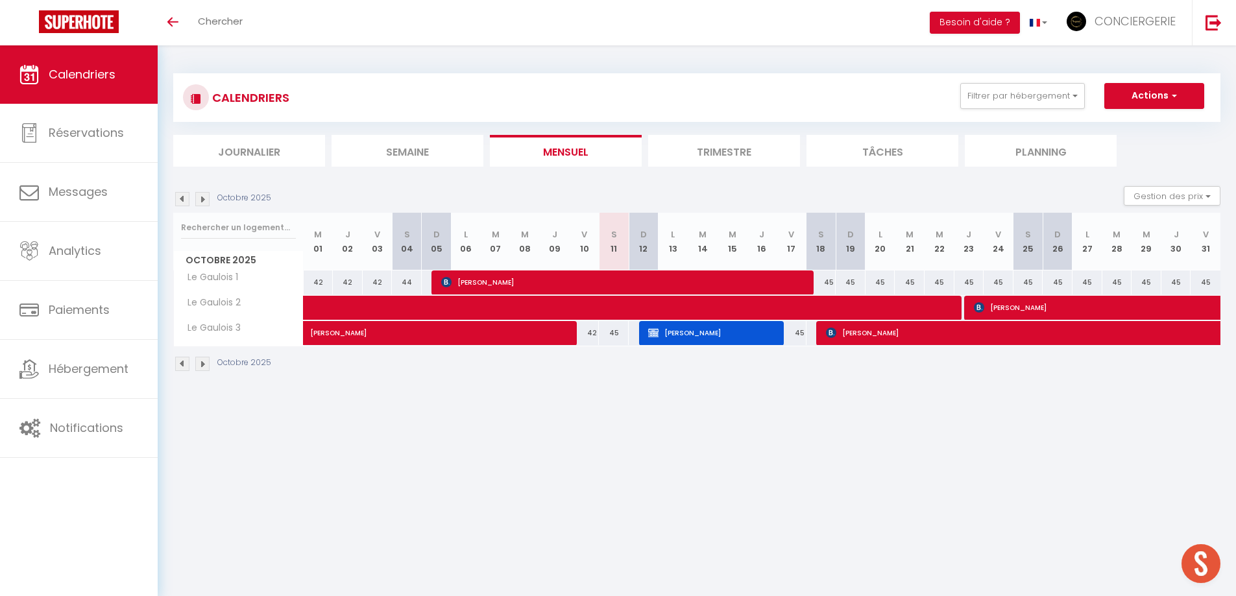 The image size is (1236, 596). What do you see at coordinates (238, 260) in the screenshot?
I see `span: Octobre 2025` at bounding box center [238, 260].